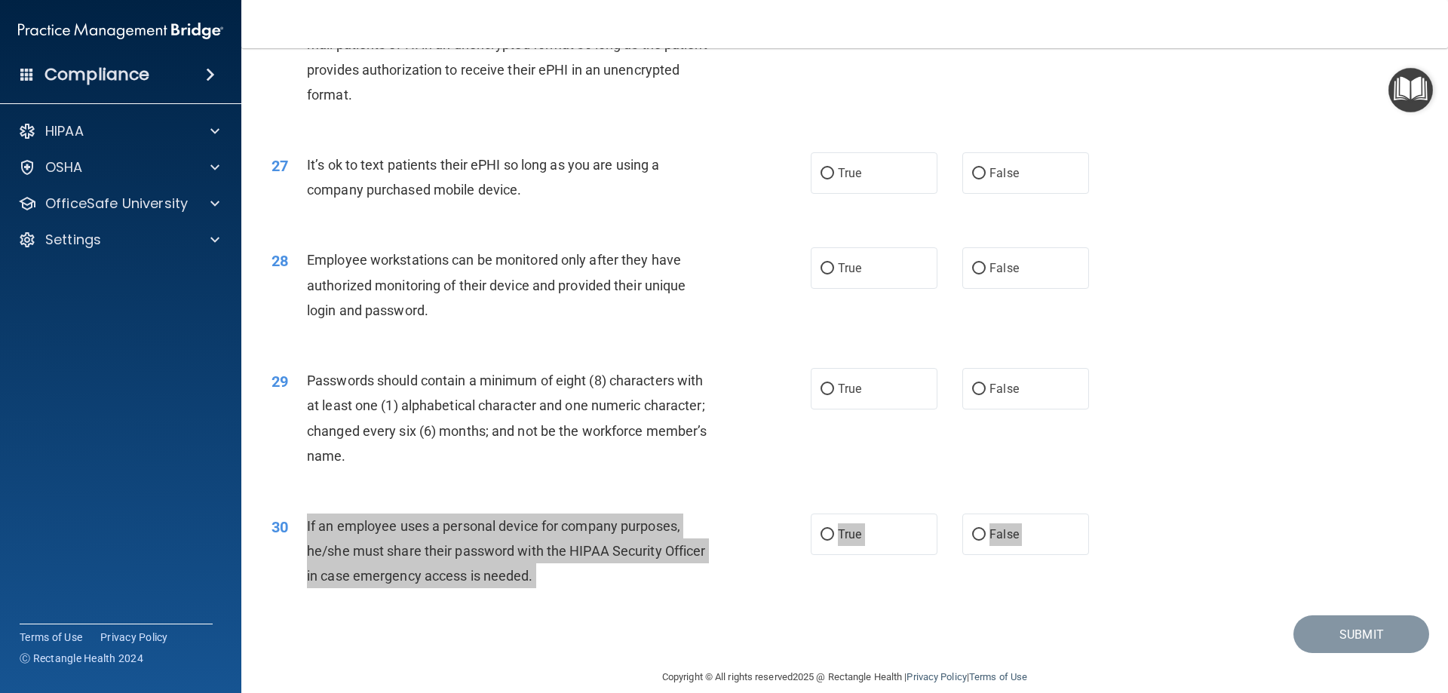 This screenshot has width=1448, height=693. What do you see at coordinates (64, 167) in the screenshot?
I see `p: OSHA` at bounding box center [64, 167].